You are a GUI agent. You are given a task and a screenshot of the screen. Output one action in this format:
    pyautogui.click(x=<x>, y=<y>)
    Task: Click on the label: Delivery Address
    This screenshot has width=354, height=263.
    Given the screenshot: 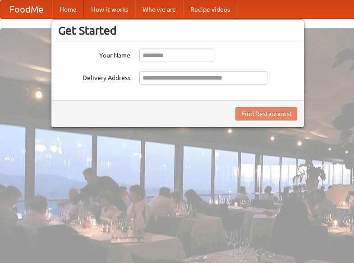 What is the action you would take?
    pyautogui.click(x=94, y=77)
    